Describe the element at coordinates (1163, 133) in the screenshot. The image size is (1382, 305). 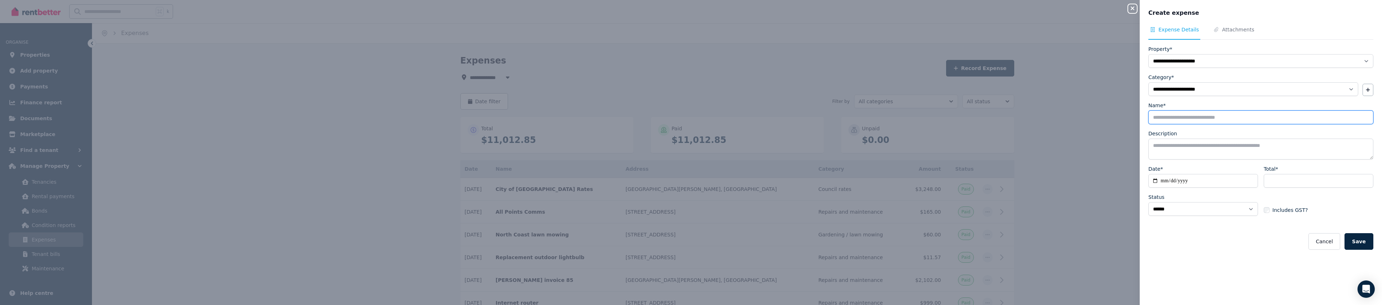
I see `label: Description` at that location.